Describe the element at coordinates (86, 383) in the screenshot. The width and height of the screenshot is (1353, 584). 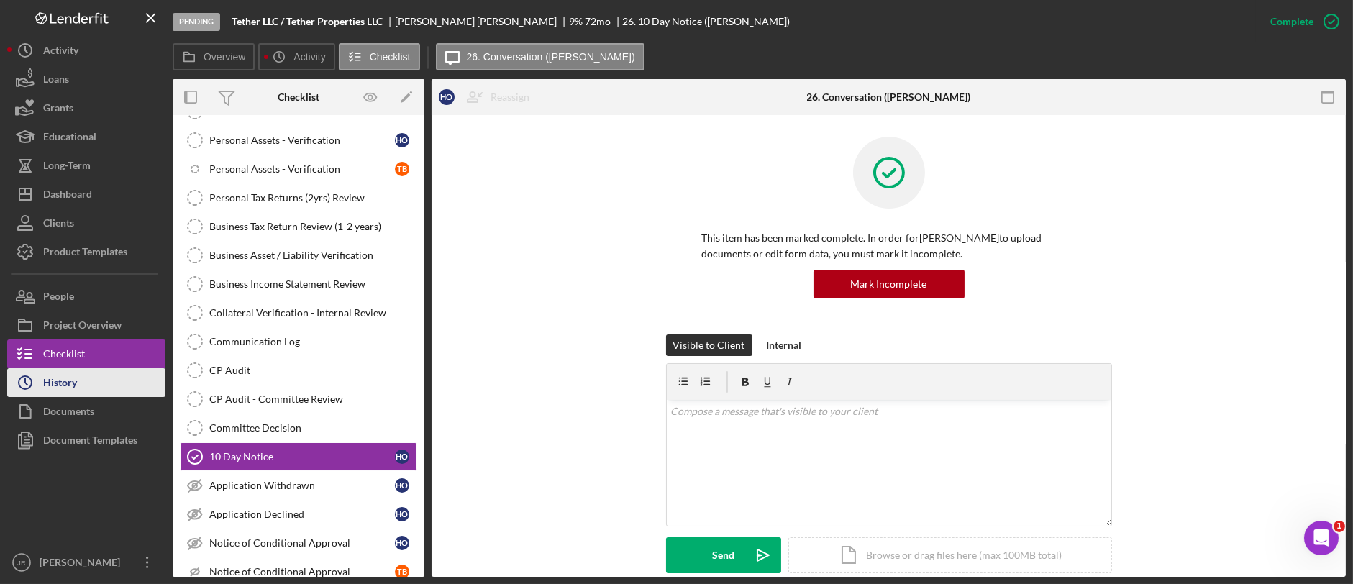
I see `a: History` at that location.